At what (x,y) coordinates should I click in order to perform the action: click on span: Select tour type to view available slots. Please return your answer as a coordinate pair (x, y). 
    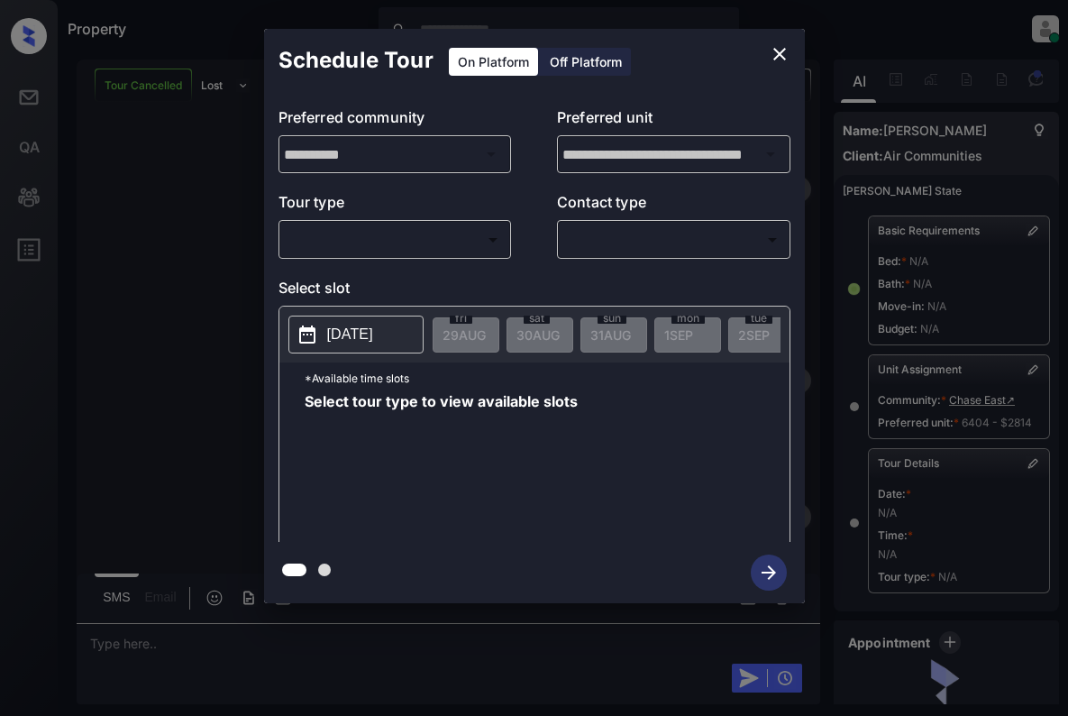
    Looking at the image, I should click on (441, 466).